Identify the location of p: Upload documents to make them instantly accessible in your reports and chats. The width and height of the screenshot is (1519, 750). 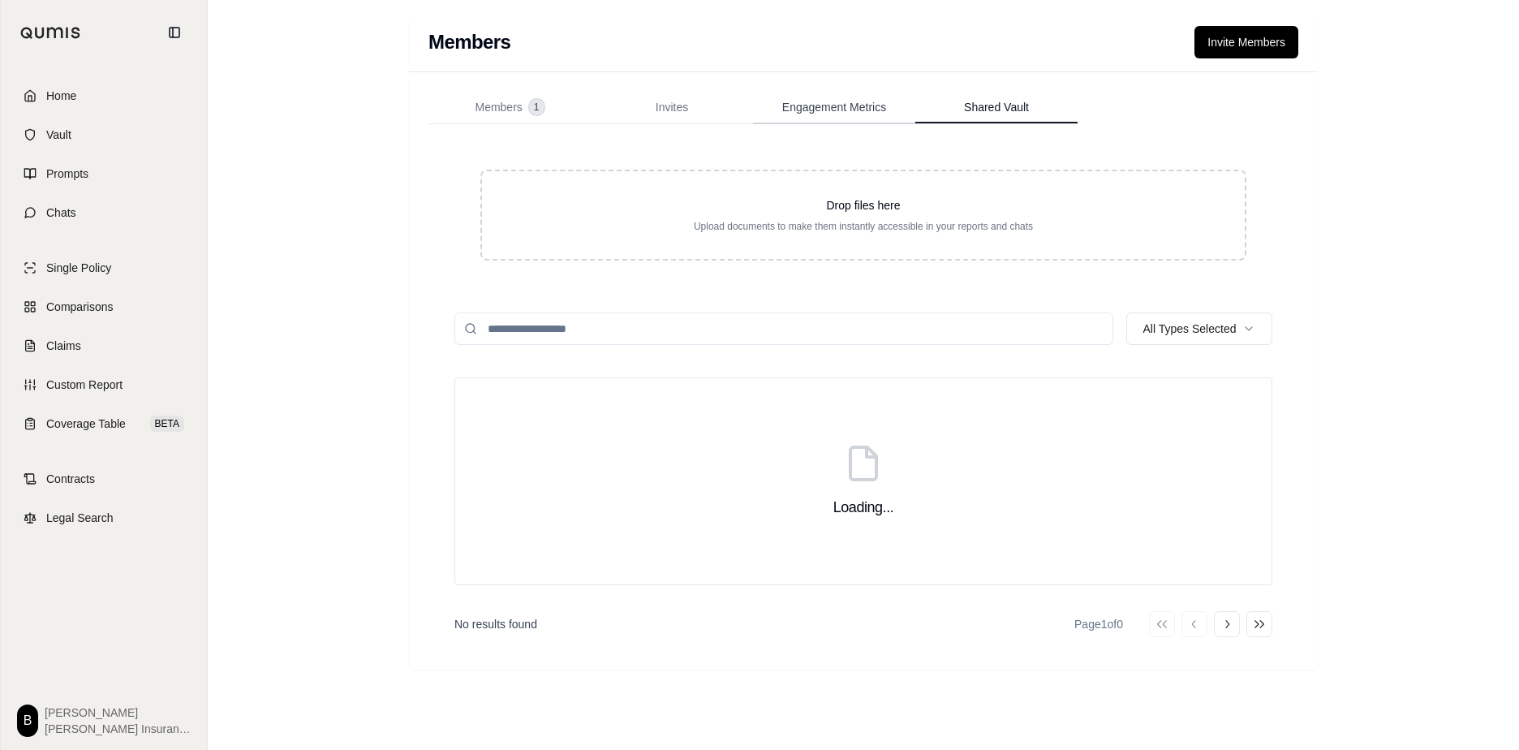
(863, 226).